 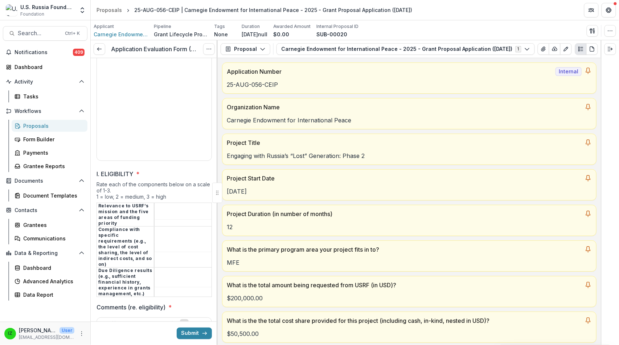 I want to click on button: View Attached Files, so click(x=544, y=49).